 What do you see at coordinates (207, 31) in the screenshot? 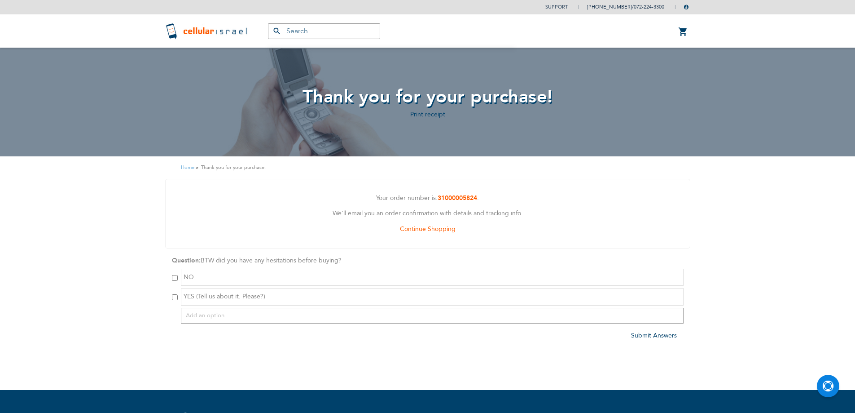
I see `img: Cellular Israel Logo` at bounding box center [207, 31].